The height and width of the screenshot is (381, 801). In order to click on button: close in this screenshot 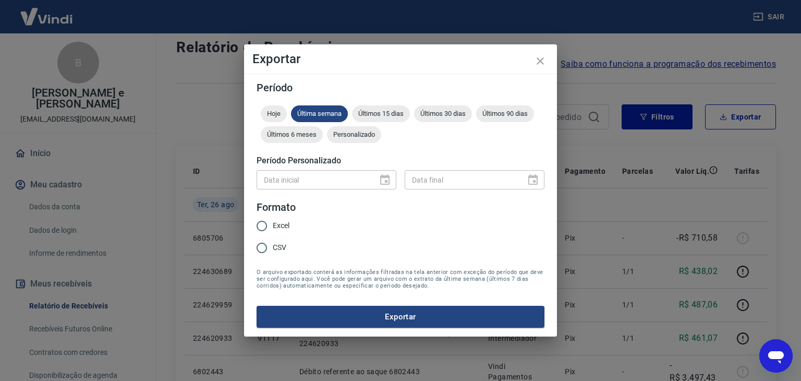, I will do `click(540, 61)`.